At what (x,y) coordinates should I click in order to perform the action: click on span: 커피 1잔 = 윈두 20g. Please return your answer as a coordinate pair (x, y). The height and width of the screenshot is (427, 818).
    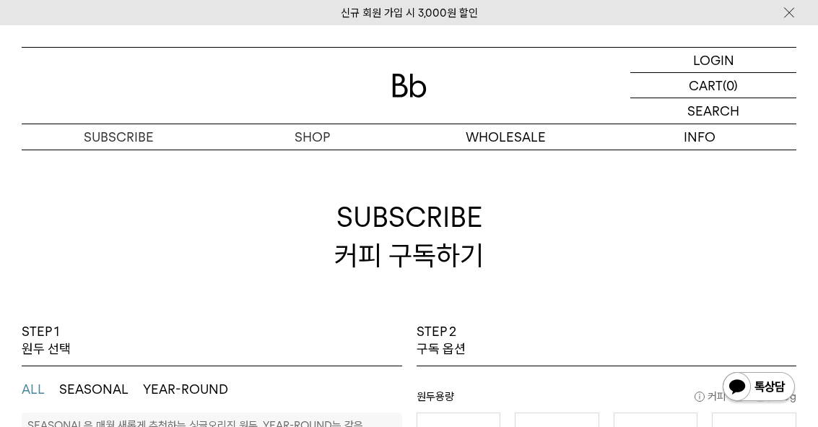
    Looking at the image, I should click on (745, 396).